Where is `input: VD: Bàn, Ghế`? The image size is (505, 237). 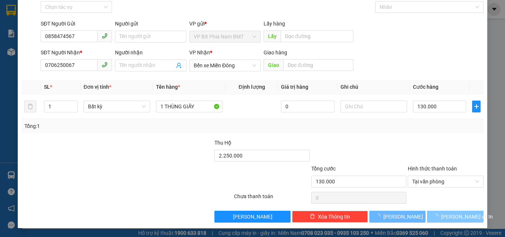
input: VD: Bàn, Ghế is located at coordinates (189, 106).